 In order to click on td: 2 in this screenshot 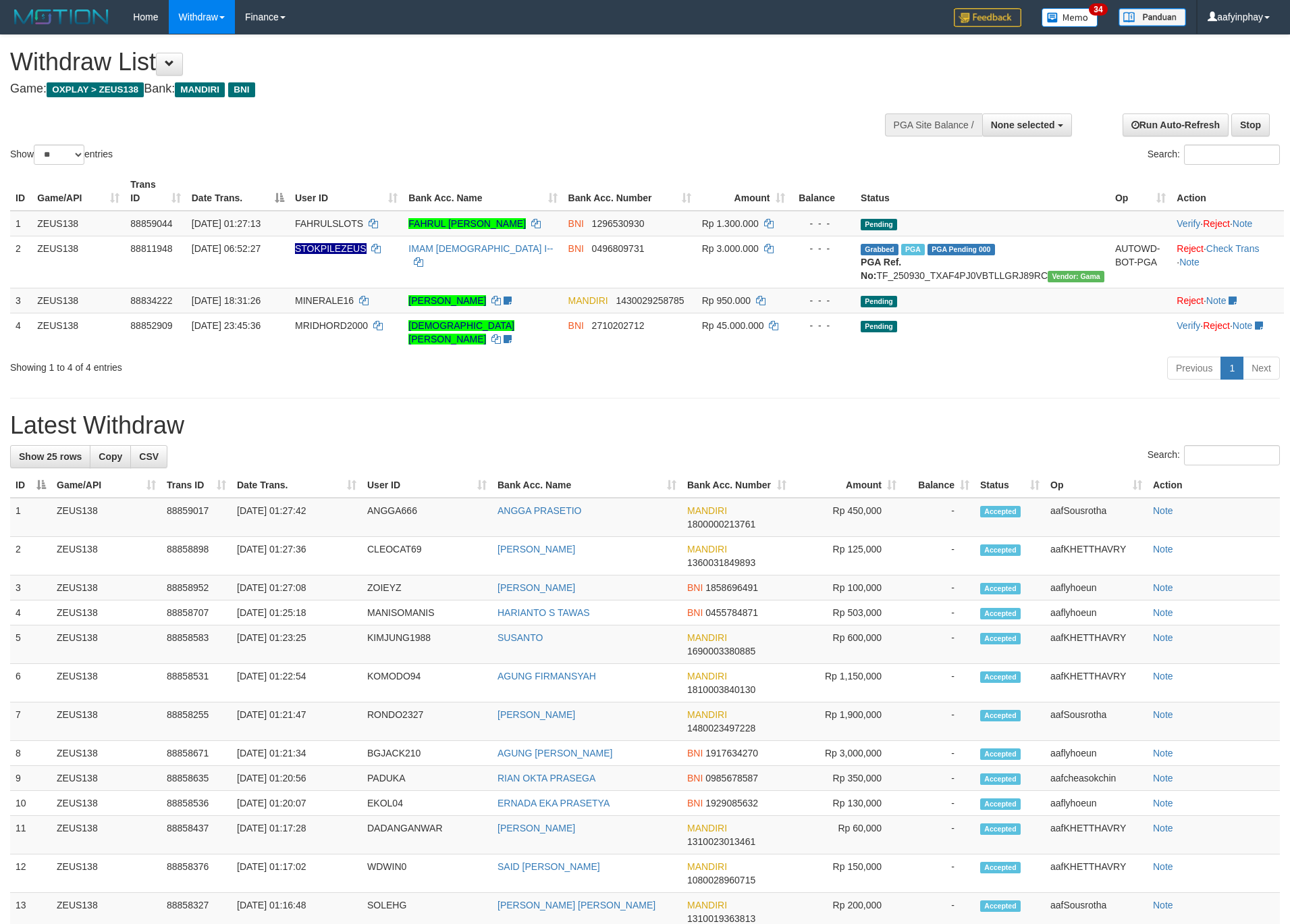, I will do `click(30, 555)`.